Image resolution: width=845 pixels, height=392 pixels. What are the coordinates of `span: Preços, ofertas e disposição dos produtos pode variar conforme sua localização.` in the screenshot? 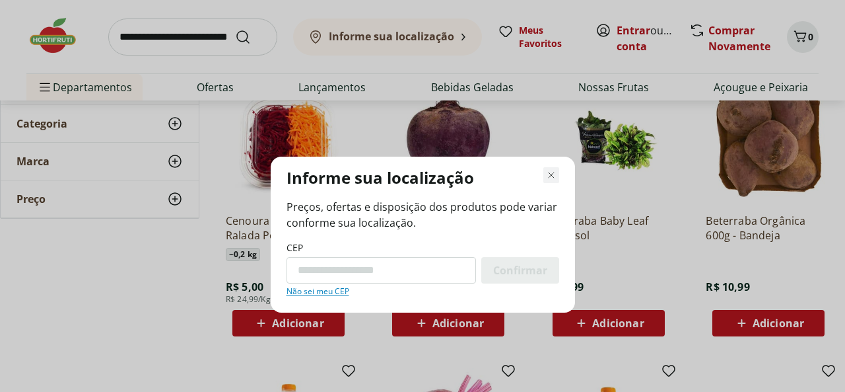 It's located at (423, 215).